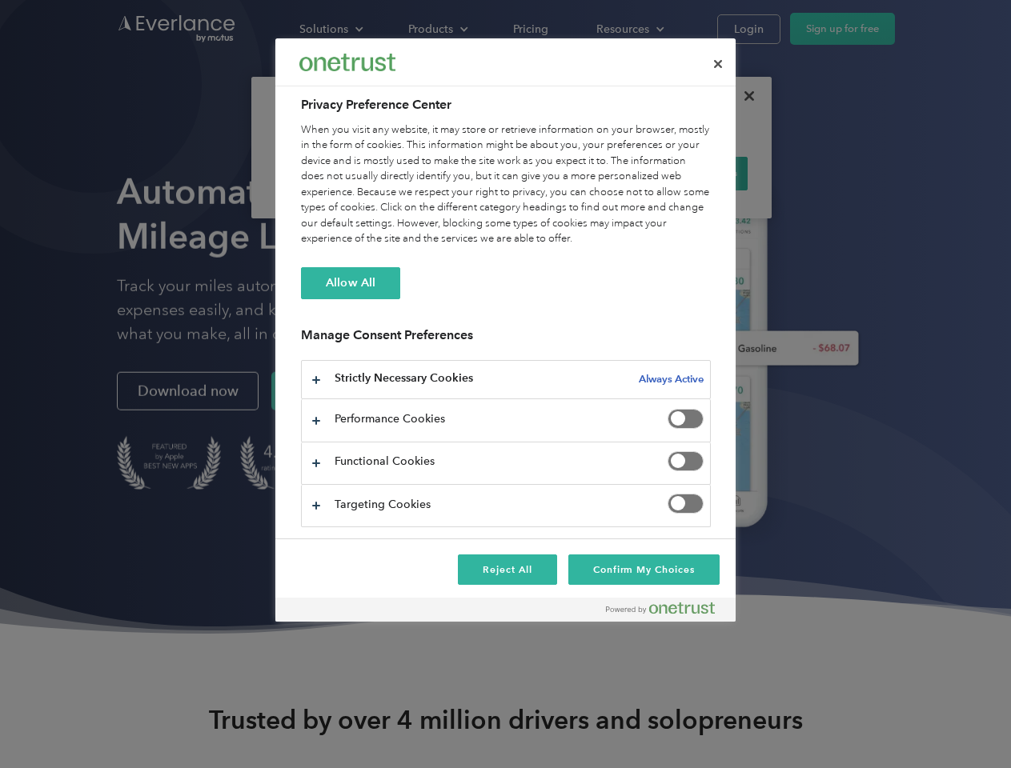 The height and width of the screenshot is (768, 1011). I want to click on div: Preference center, so click(505, 330).